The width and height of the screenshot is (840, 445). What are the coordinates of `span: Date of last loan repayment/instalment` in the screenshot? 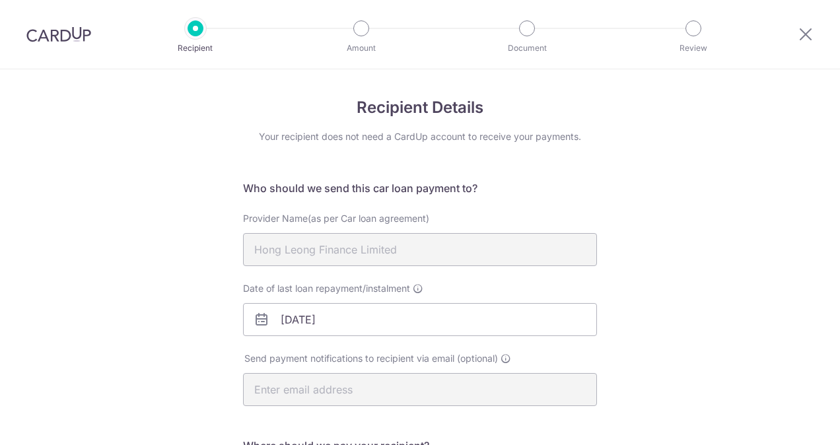 It's located at (326, 289).